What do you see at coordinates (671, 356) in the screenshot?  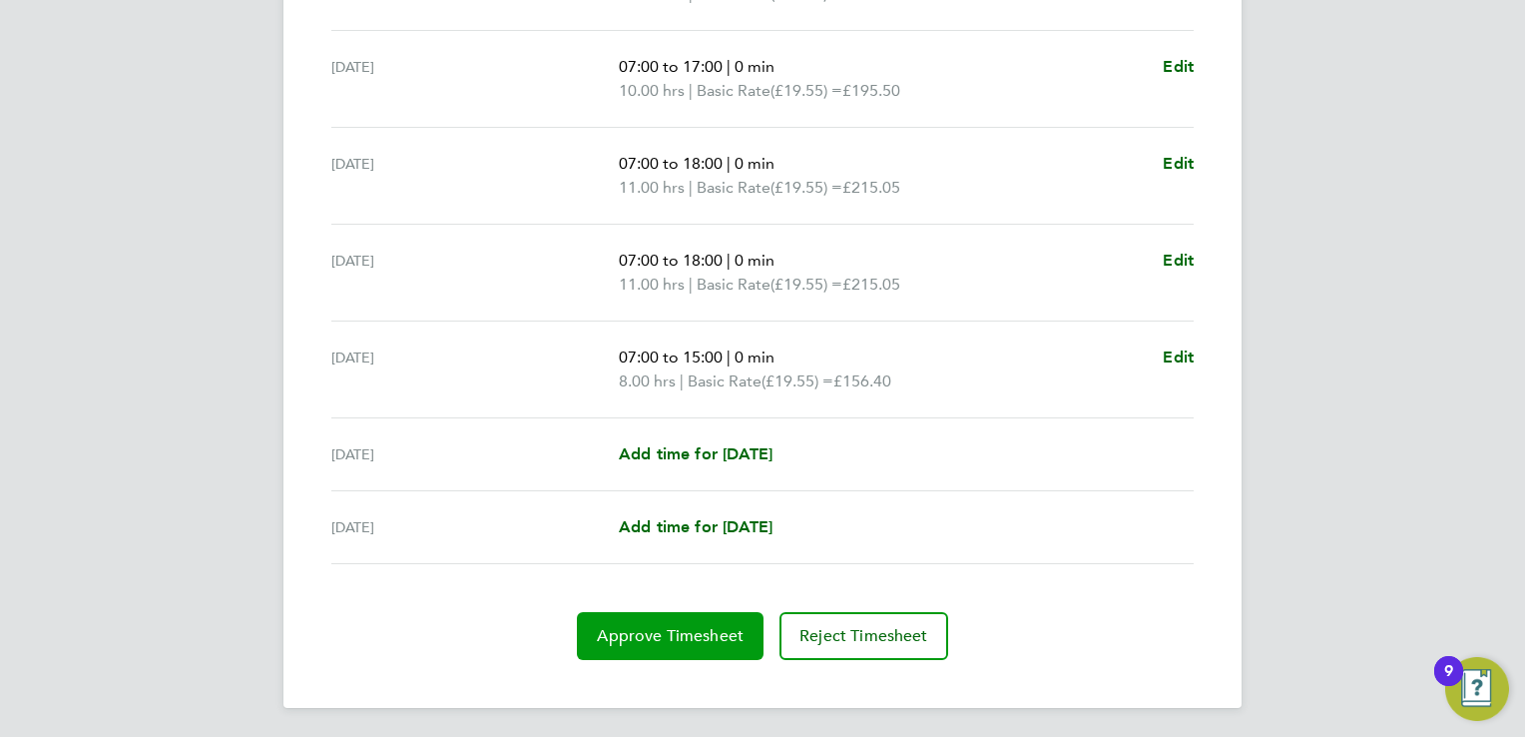 I see `span: 07:00 to 15:00` at bounding box center [671, 356].